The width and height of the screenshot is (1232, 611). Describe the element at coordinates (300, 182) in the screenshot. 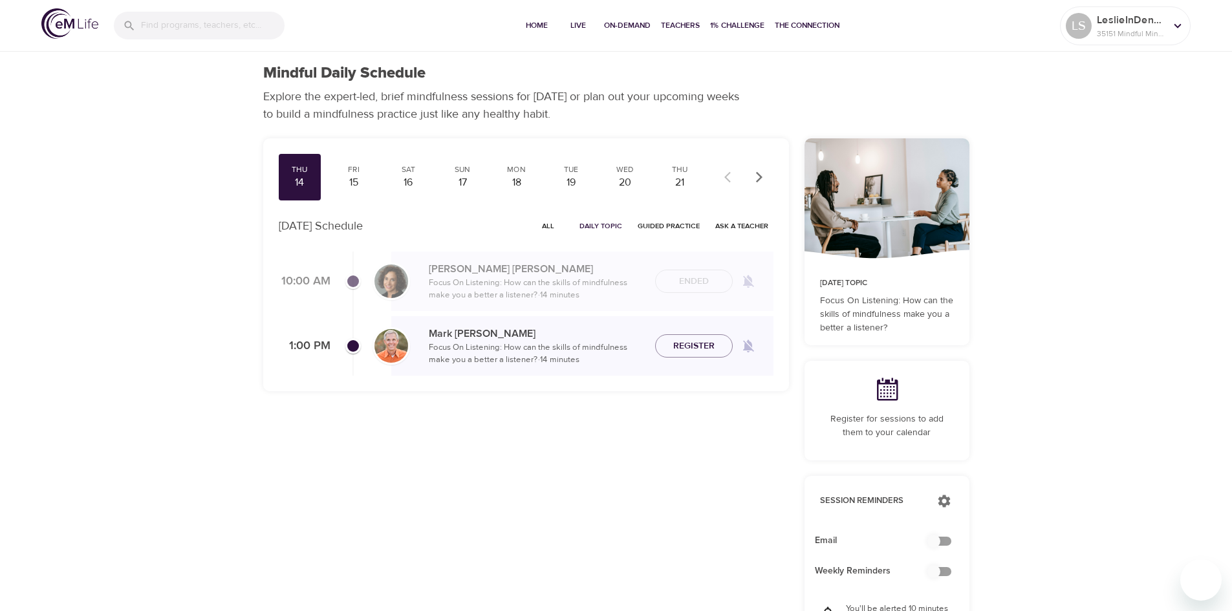

I see `div: 14` at that location.